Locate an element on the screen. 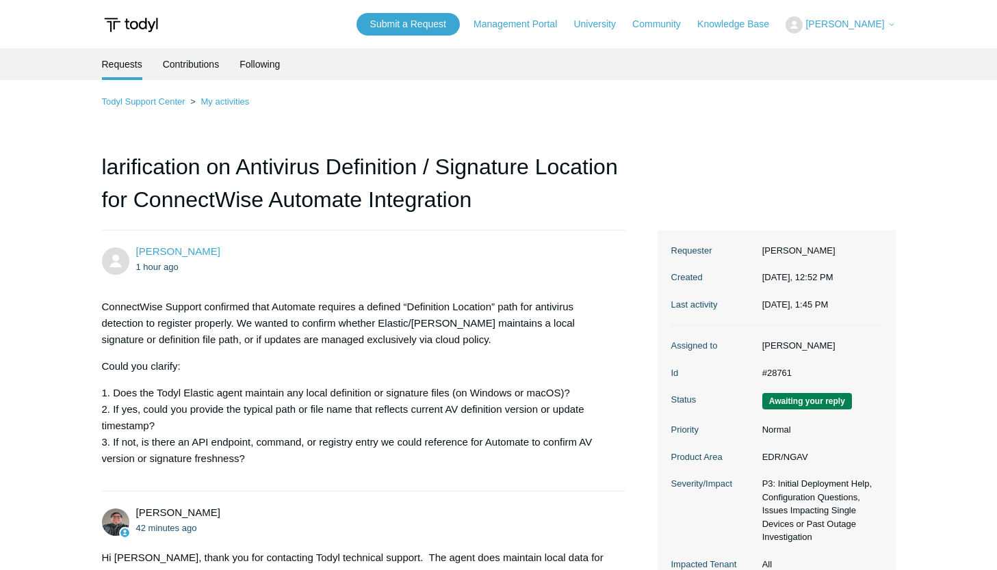  span: We are waiting for you to respond is located at coordinates (806, 401).